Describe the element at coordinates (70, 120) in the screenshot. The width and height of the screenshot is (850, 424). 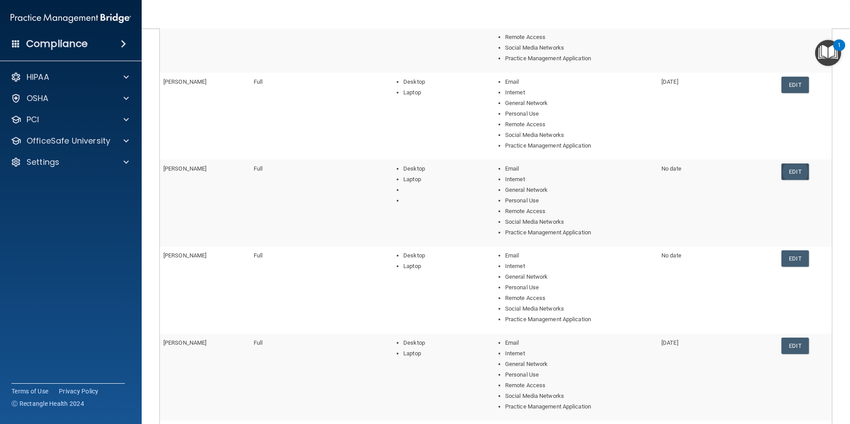
I see `a: PCI` at that location.